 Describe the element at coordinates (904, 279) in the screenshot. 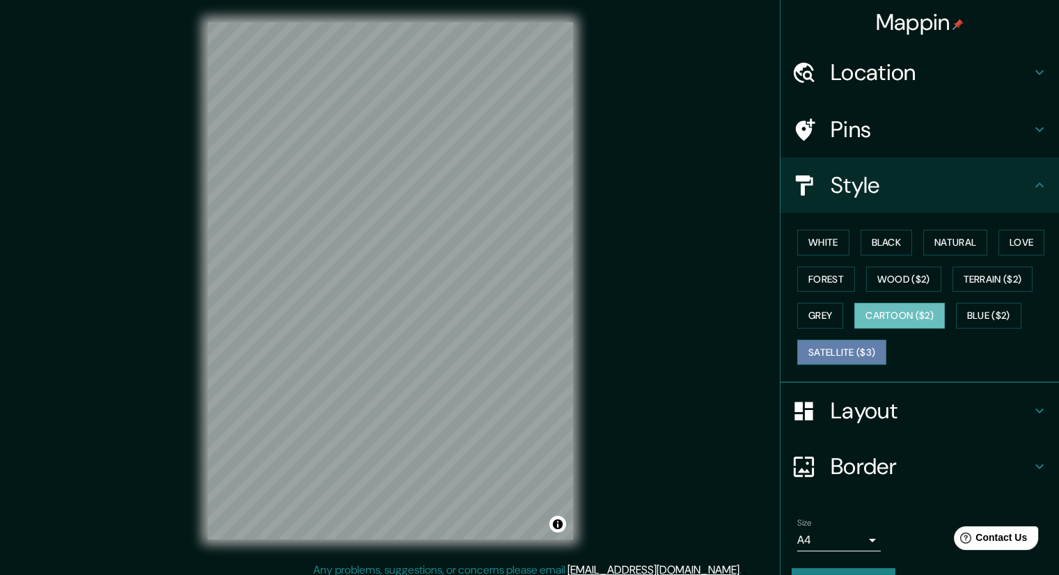

I see `button: Wood ($2)` at that location.